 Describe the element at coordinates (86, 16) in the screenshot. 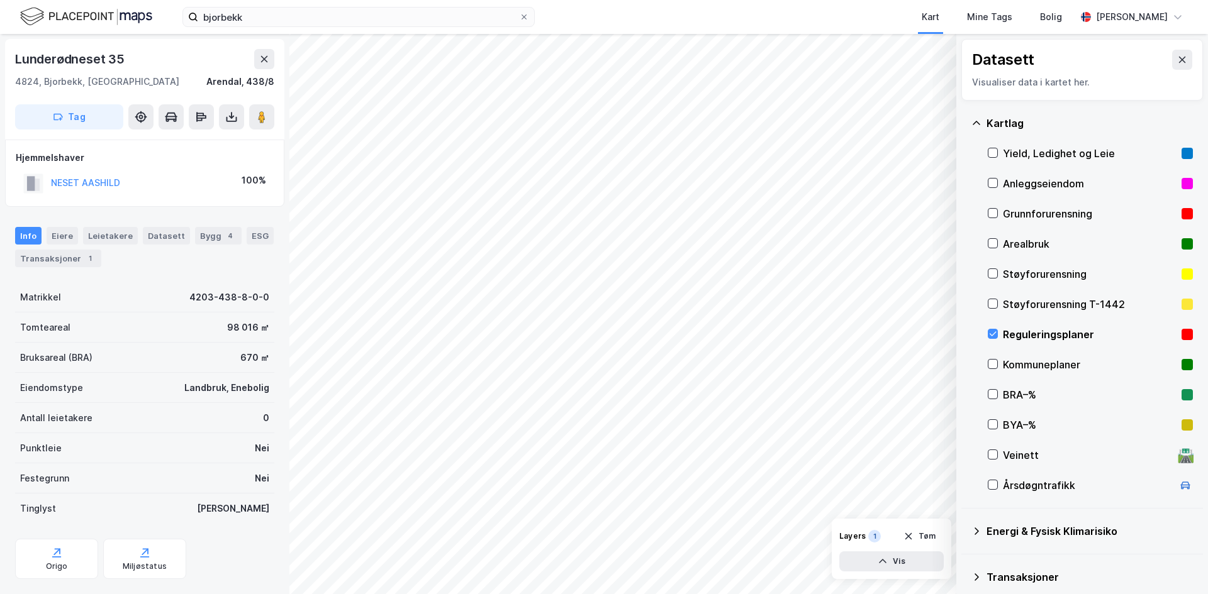

I see `img: logo.f888ab2527a4732fd821a326f86c7f29.svg` at that location.